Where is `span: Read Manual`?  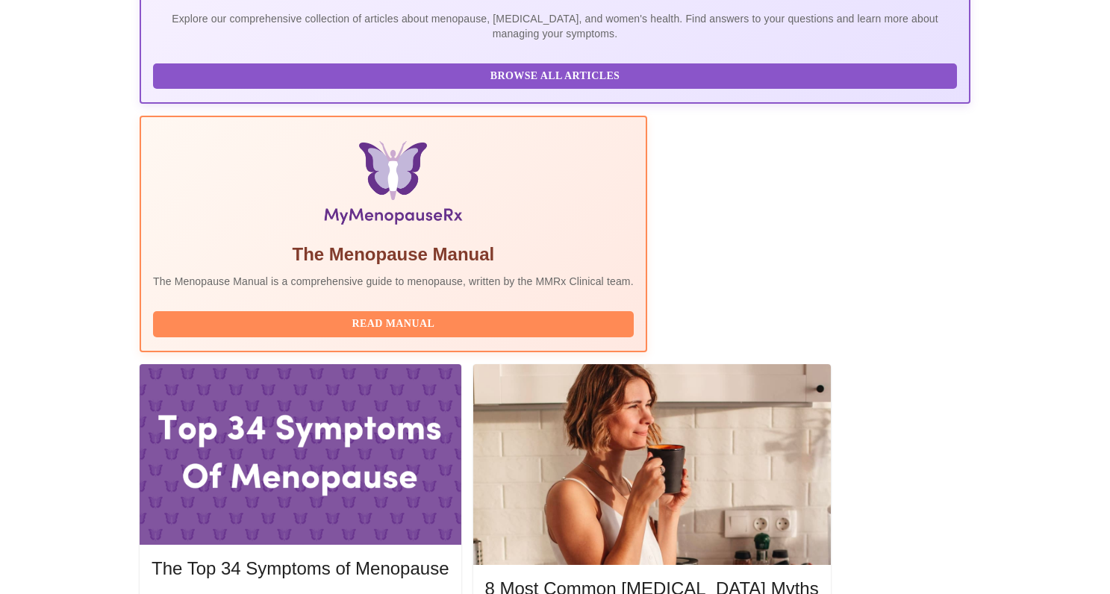
span: Read Manual is located at coordinates (393, 324).